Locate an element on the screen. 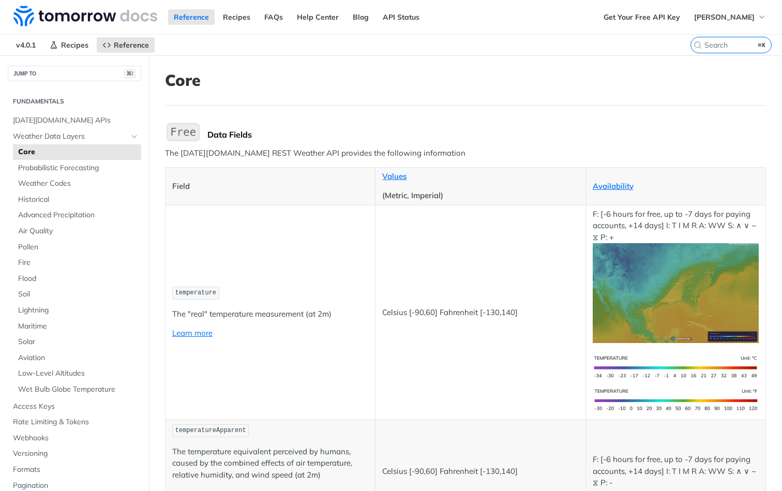 The image size is (782, 491). span: Soil is located at coordinates (78, 294).